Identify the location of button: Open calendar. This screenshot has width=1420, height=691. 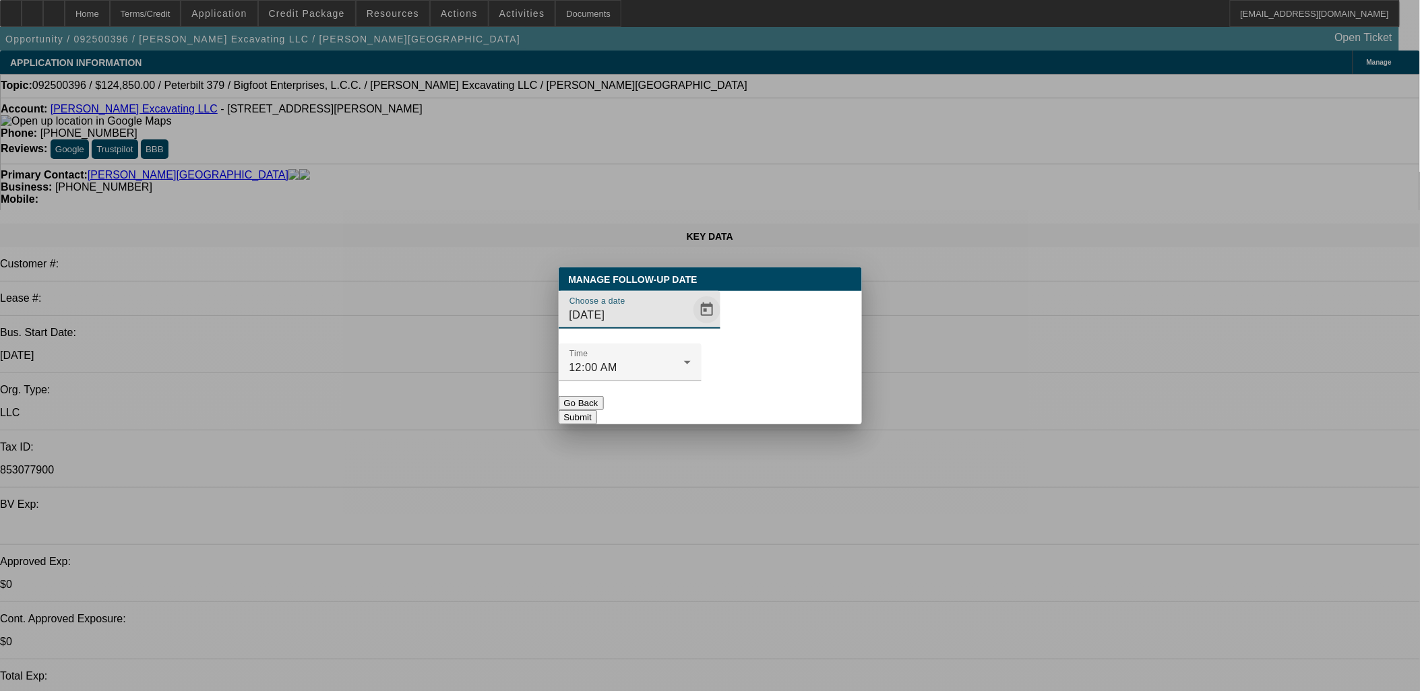
(707, 310).